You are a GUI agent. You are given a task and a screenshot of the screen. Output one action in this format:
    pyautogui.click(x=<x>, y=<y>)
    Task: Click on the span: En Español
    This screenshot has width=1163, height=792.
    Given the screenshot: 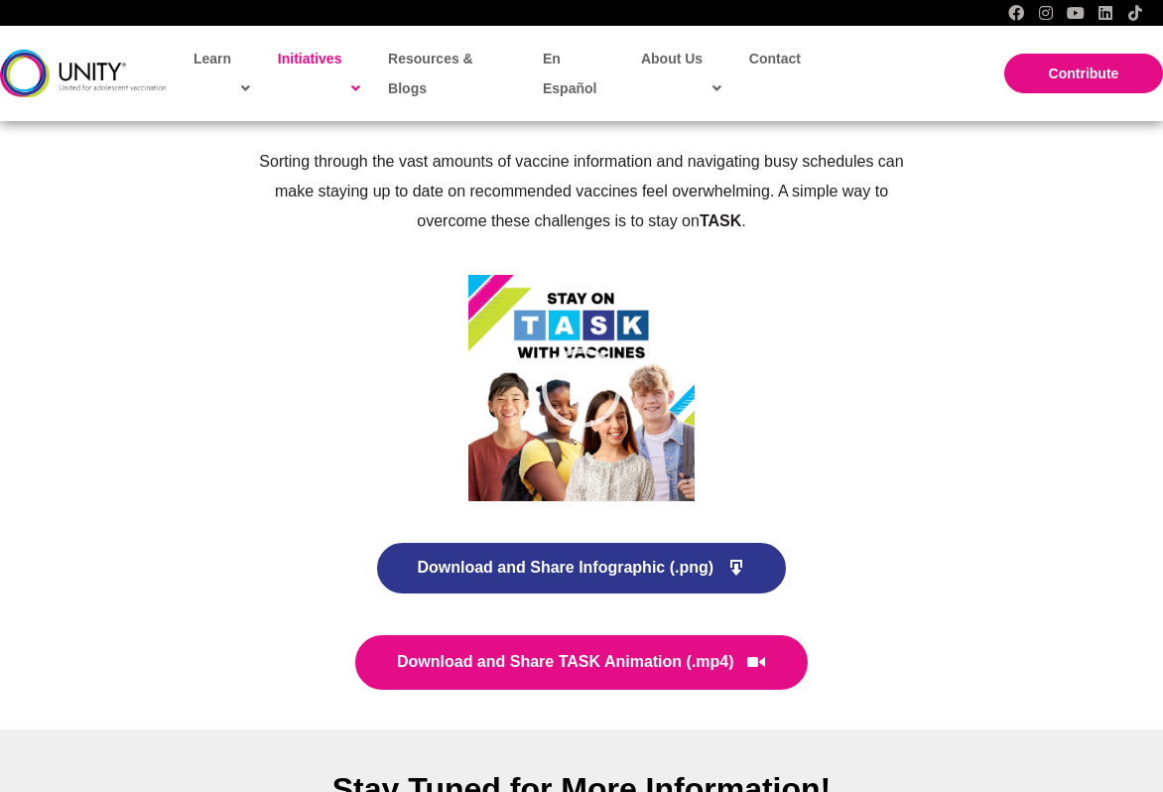 What is the action you would take?
    pyautogui.click(x=570, y=73)
    